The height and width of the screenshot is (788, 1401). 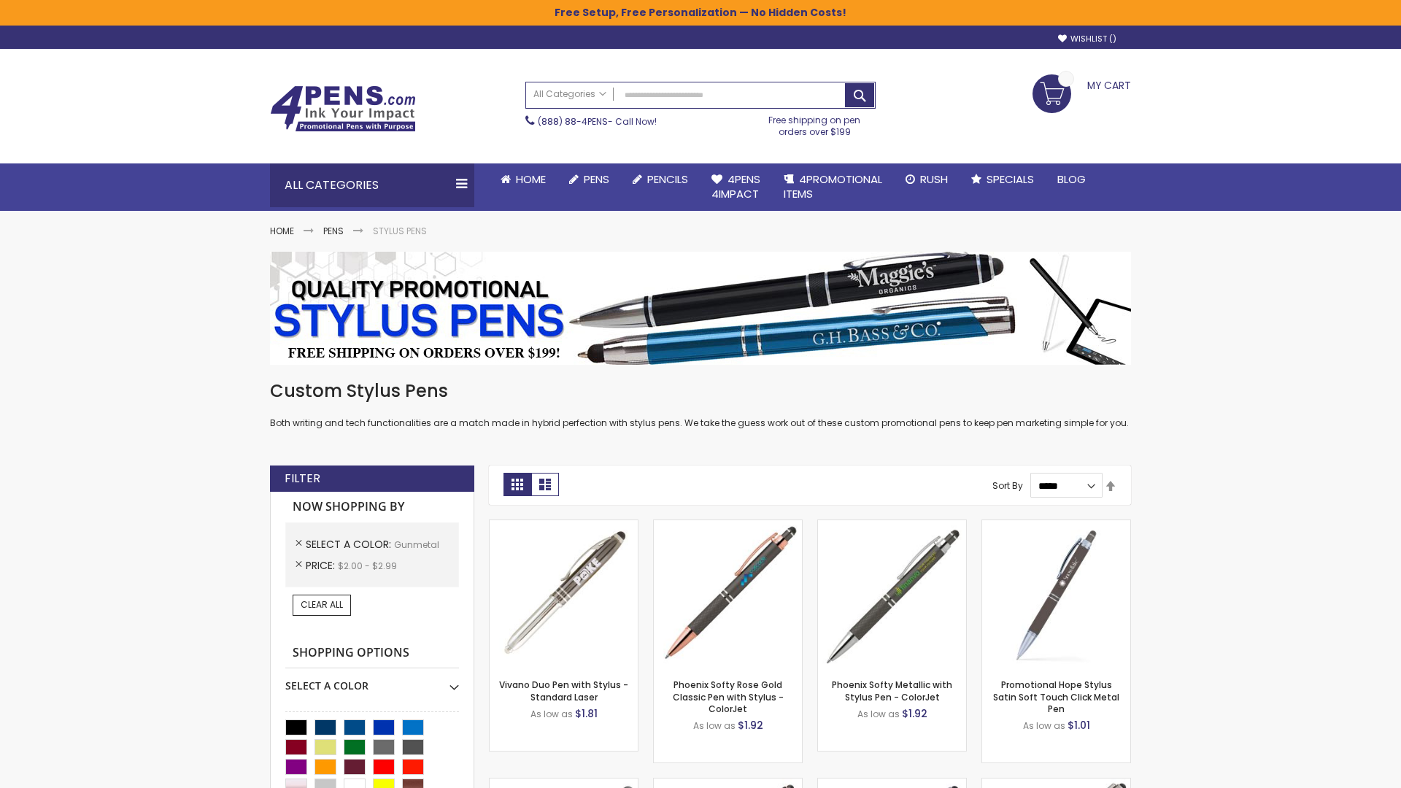 What do you see at coordinates (1056, 594) in the screenshot?
I see `img: Promotional Hope Stylus Satin Soft Touch Click Metal Pen-Gunmetal` at bounding box center [1056, 594].